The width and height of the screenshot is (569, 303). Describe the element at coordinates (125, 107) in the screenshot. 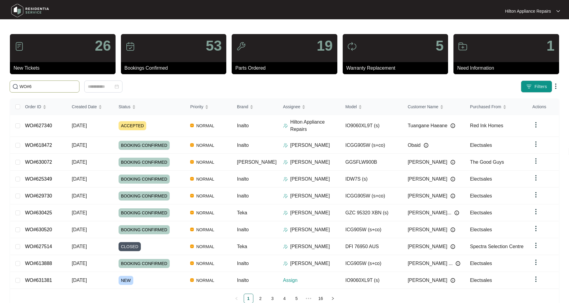

I see `span: Status` at that location.